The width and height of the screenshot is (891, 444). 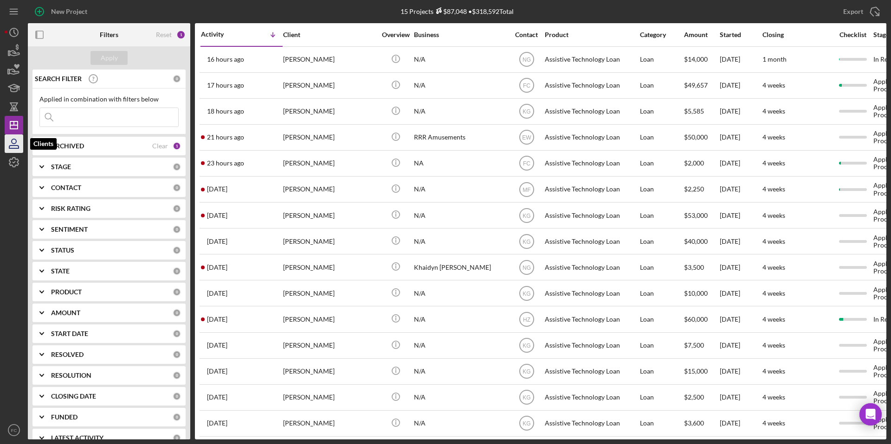 What do you see at coordinates (695, 59) in the screenshot?
I see `span: $14,000` at bounding box center [695, 59].